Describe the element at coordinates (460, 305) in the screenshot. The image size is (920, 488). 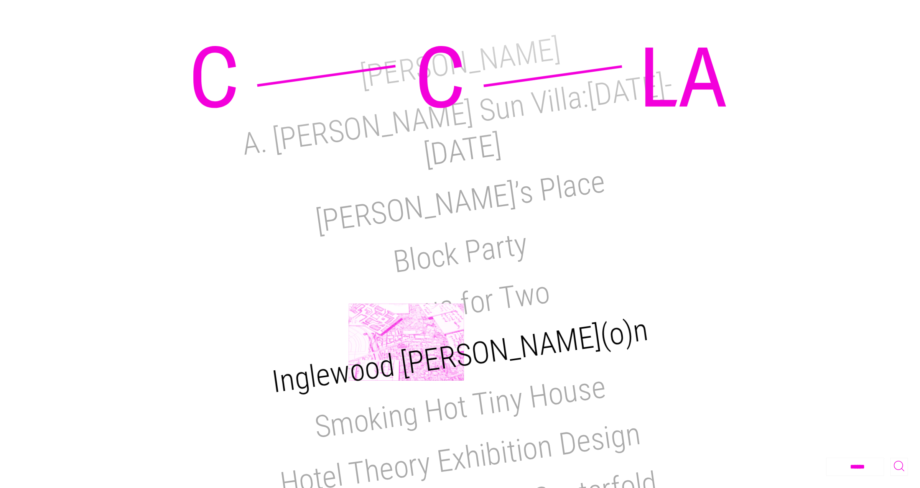
I see `h2: Ba-gua for Two` at that location.